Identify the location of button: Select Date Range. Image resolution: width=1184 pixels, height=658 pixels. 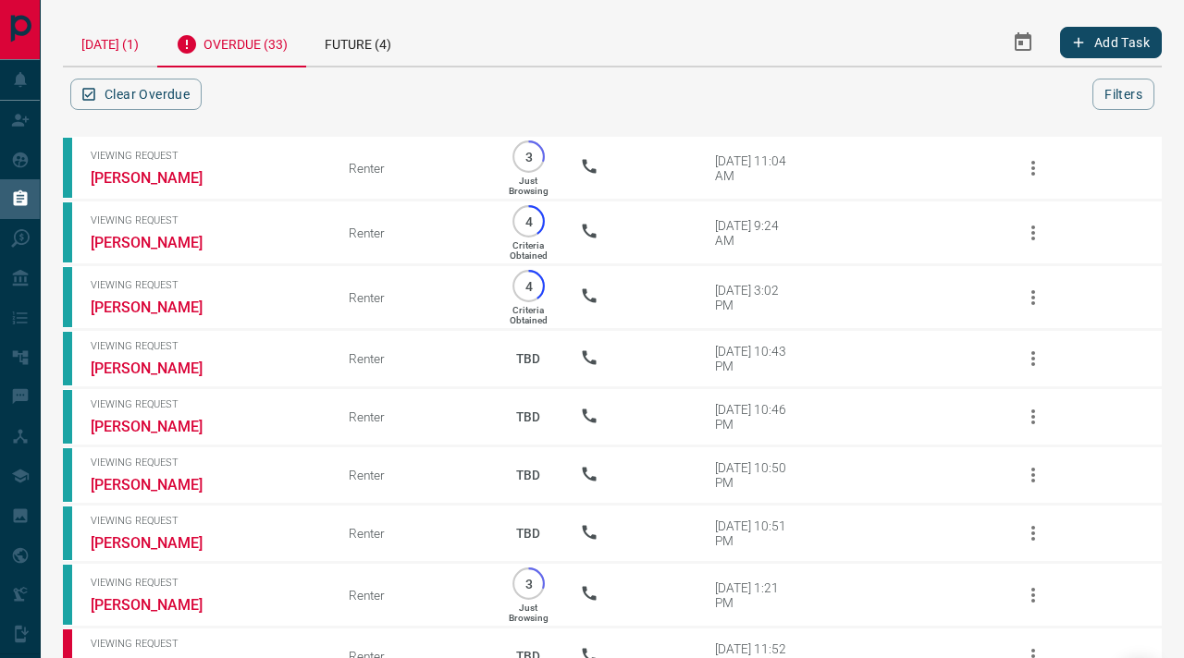
(1023, 43).